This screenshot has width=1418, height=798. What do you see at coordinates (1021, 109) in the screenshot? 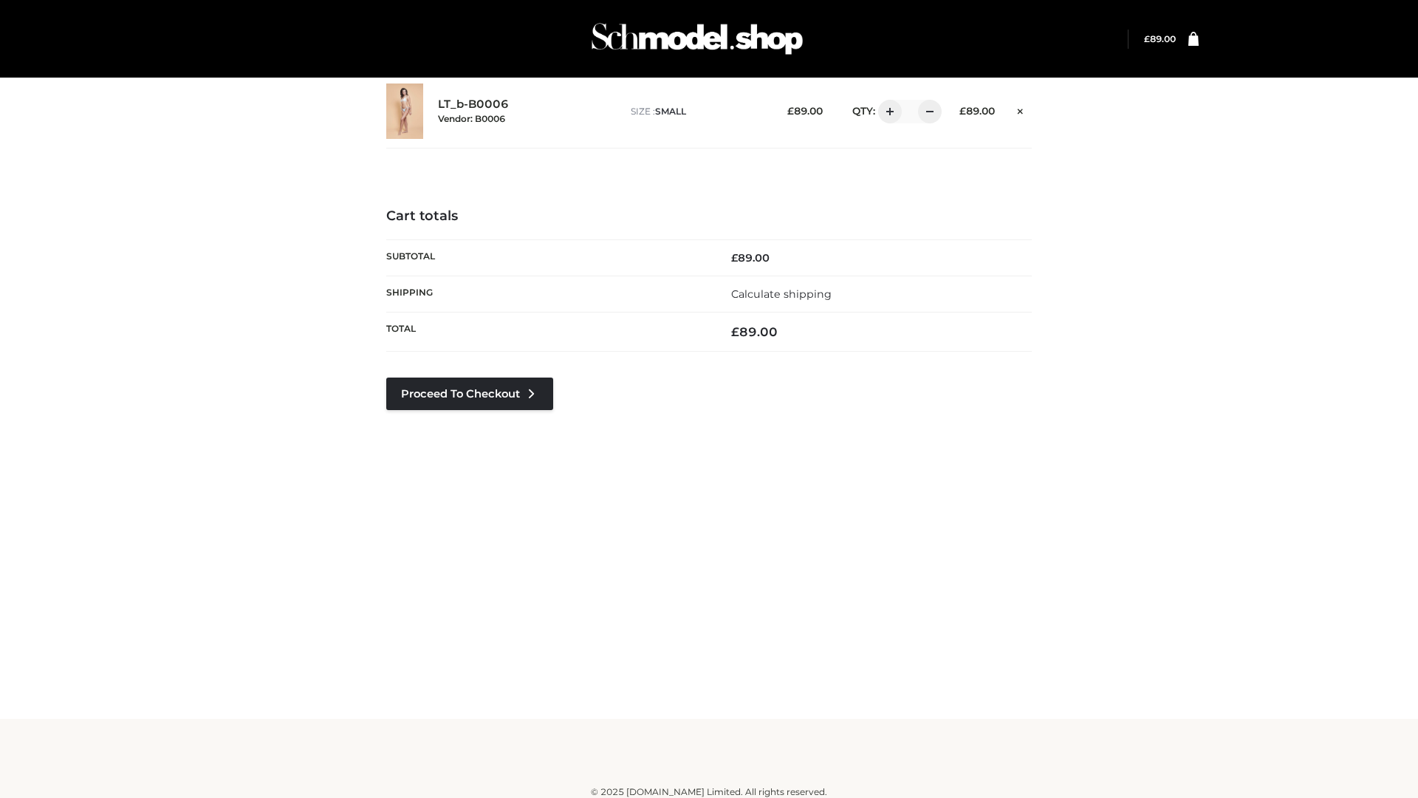
I see `a: Remove this item` at bounding box center [1021, 109].